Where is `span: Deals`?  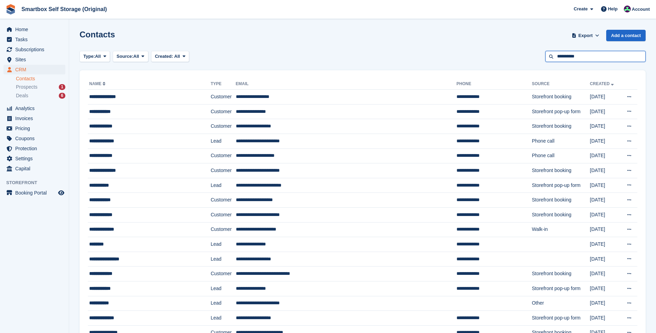 span: Deals is located at coordinates (22, 95).